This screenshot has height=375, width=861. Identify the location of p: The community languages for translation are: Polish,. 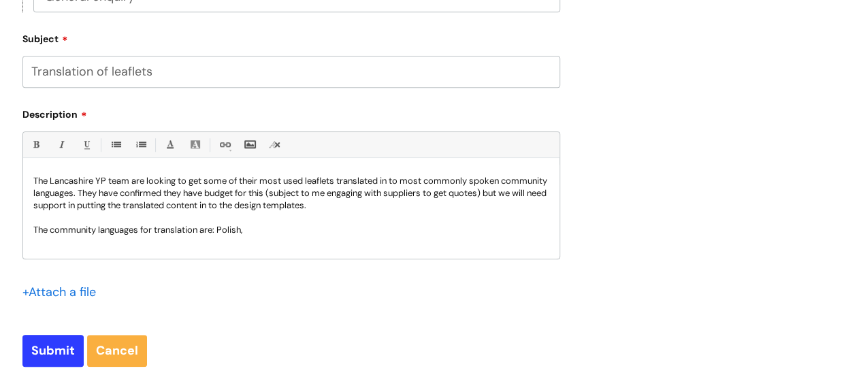
(291, 230).